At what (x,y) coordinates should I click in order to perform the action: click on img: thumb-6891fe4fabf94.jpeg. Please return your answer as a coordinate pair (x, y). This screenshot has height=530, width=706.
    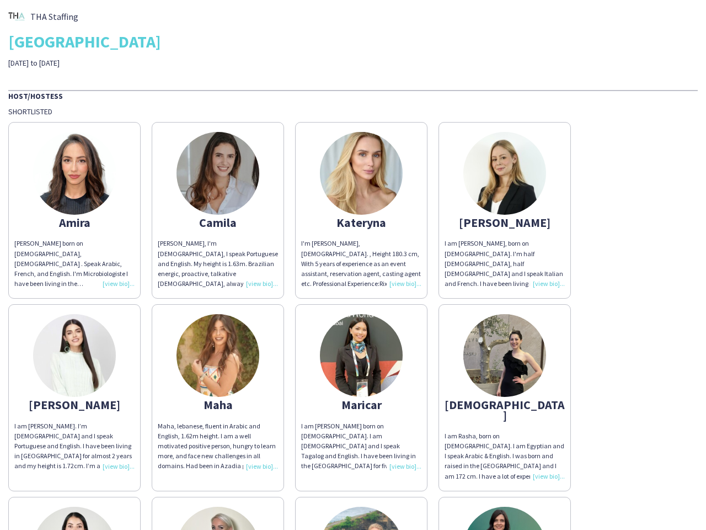
    Looking at the image, I should click on (74, 355).